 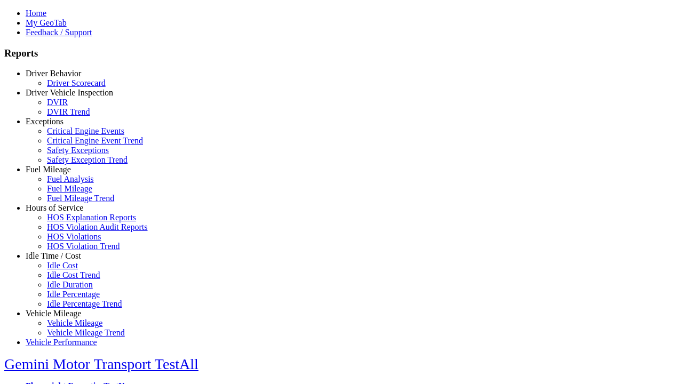 I want to click on a: Critical Engine Event Trend, so click(x=95, y=140).